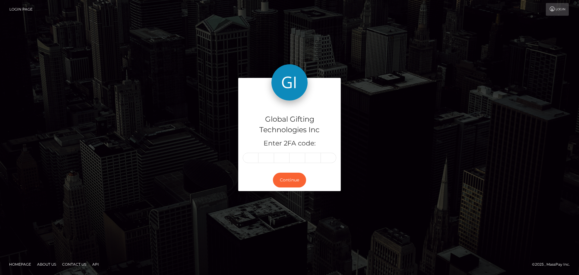 The width and height of the screenshot is (579, 275). What do you see at coordinates (96, 264) in the screenshot?
I see `a: API` at bounding box center [96, 264].